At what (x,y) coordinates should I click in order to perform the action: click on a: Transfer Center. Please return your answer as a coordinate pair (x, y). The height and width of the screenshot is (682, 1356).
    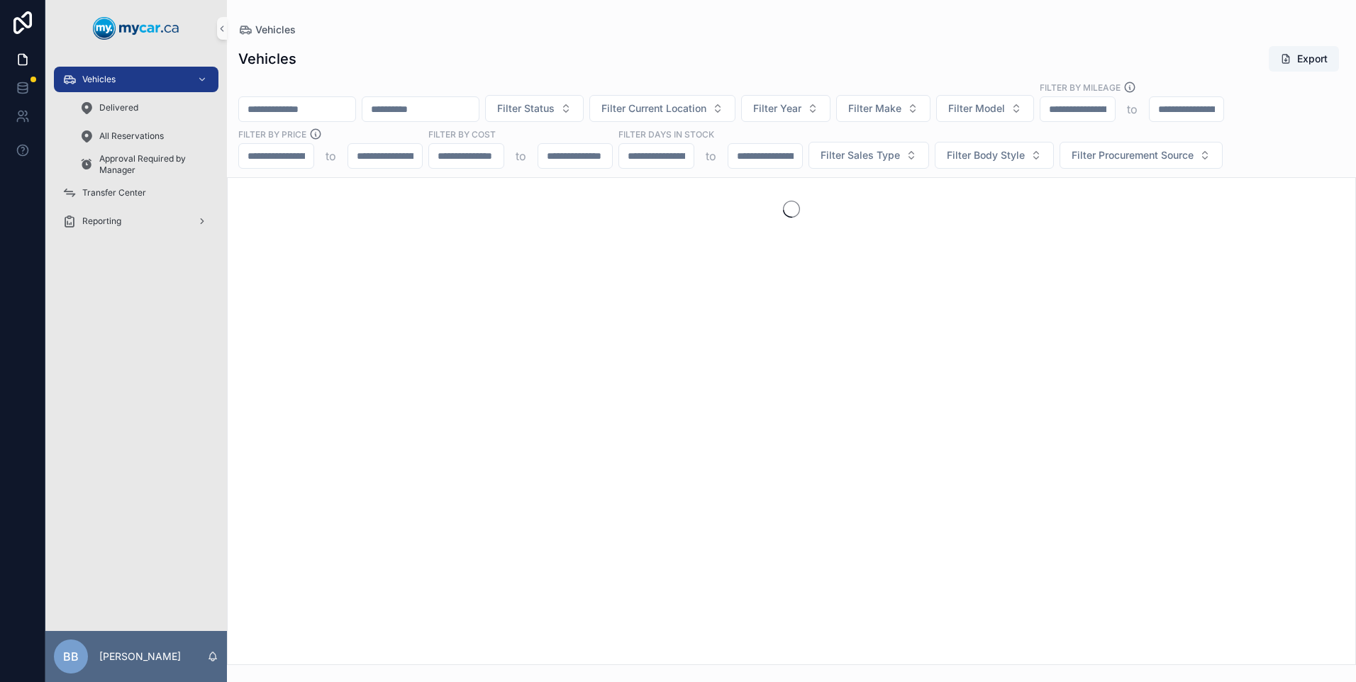
    Looking at the image, I should click on (136, 193).